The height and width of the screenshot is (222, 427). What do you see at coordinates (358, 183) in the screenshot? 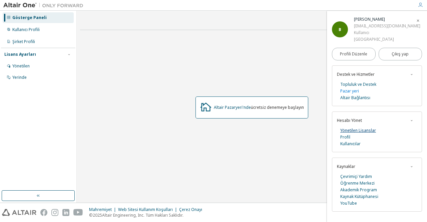
I see `font: Öğrenme Merkezi` at bounding box center [358, 183].